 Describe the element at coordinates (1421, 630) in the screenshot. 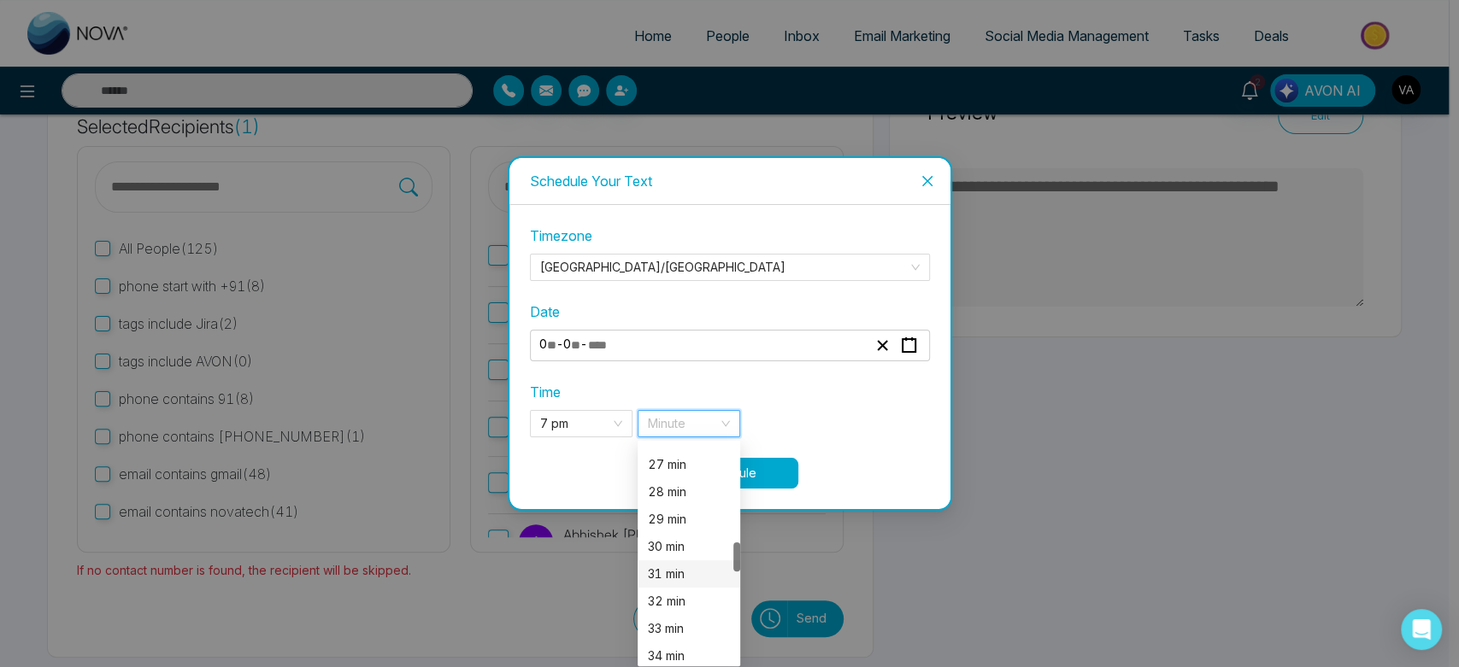

I see `div: Open Intercom Messenger` at that location.